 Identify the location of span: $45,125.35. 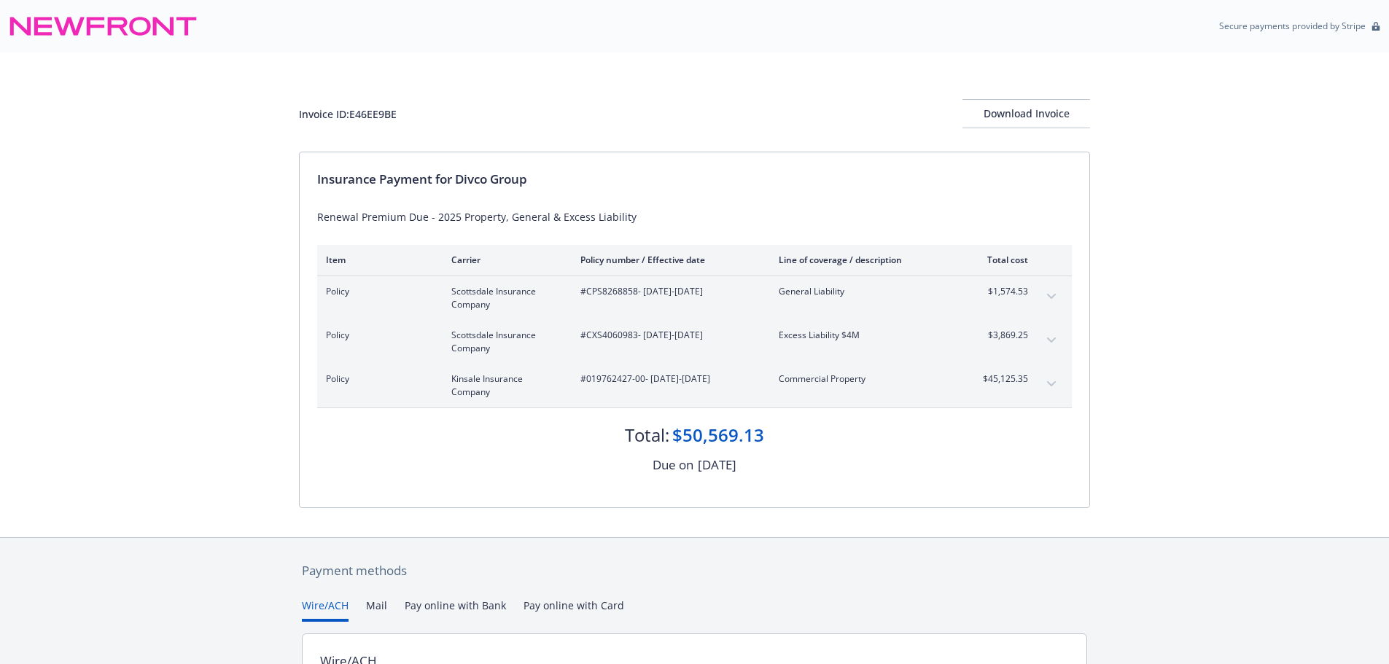
(1001, 379).